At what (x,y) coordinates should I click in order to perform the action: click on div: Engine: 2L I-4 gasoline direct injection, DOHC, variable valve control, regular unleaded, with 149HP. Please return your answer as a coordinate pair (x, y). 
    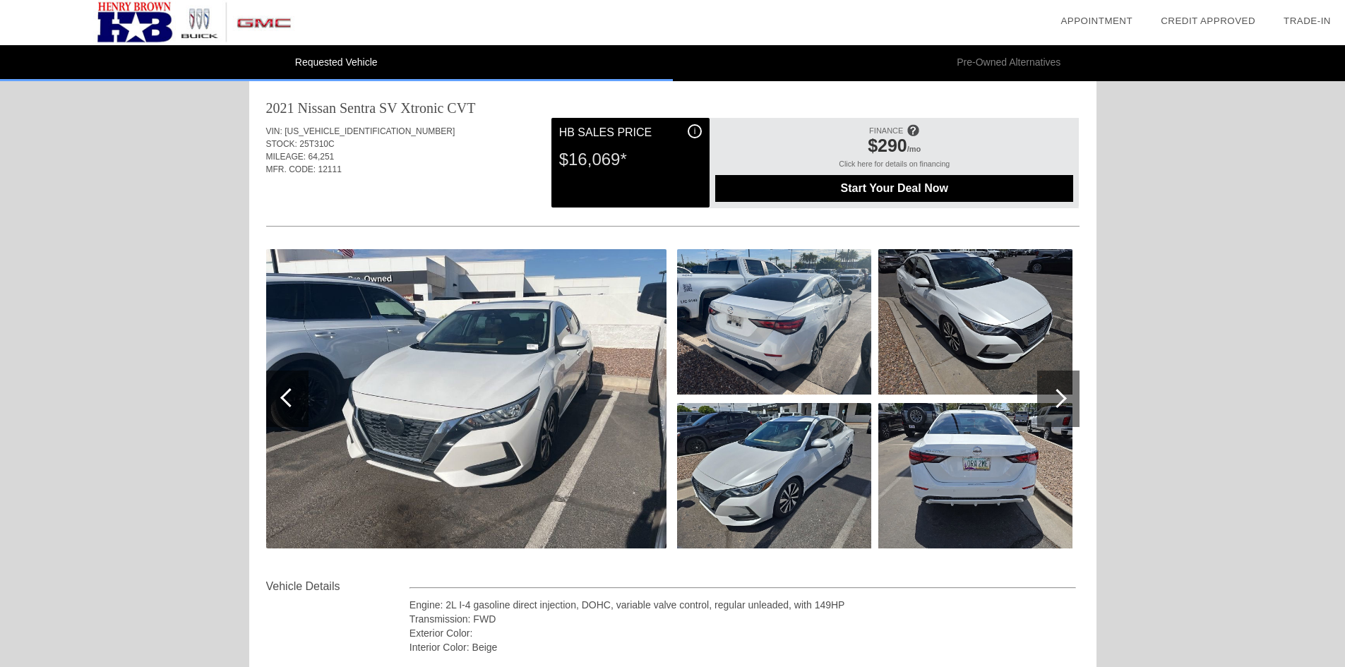
    Looking at the image, I should click on (743, 605).